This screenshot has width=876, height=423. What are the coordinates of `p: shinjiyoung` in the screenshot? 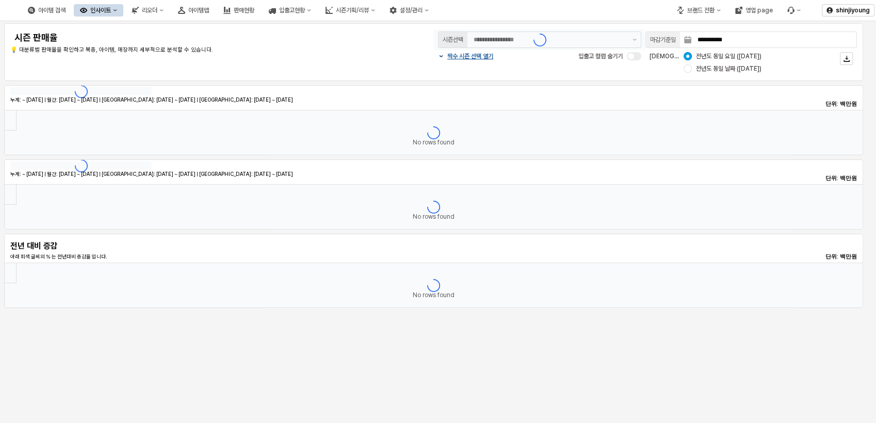 It's located at (853, 10).